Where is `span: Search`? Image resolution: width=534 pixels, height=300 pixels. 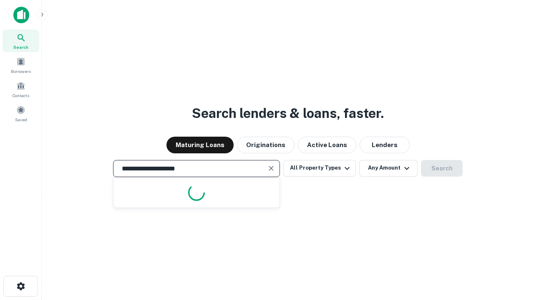 span: Search is located at coordinates (21, 47).